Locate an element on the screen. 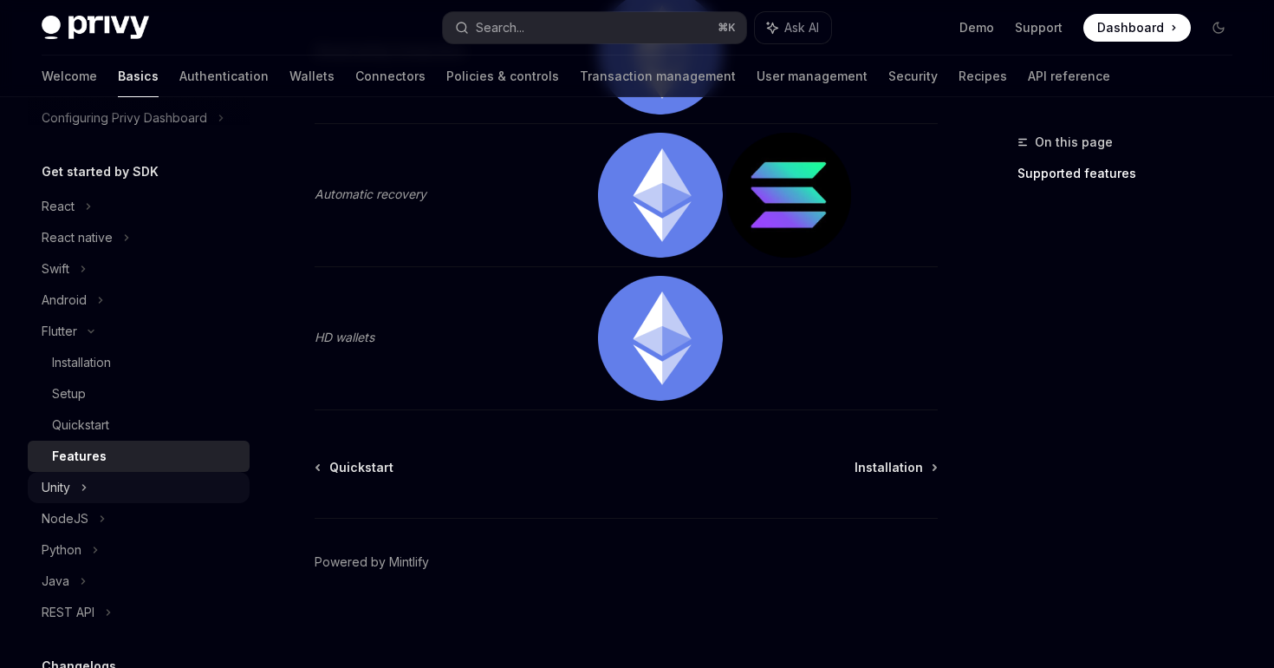  div: Search... is located at coordinates (500, 28).